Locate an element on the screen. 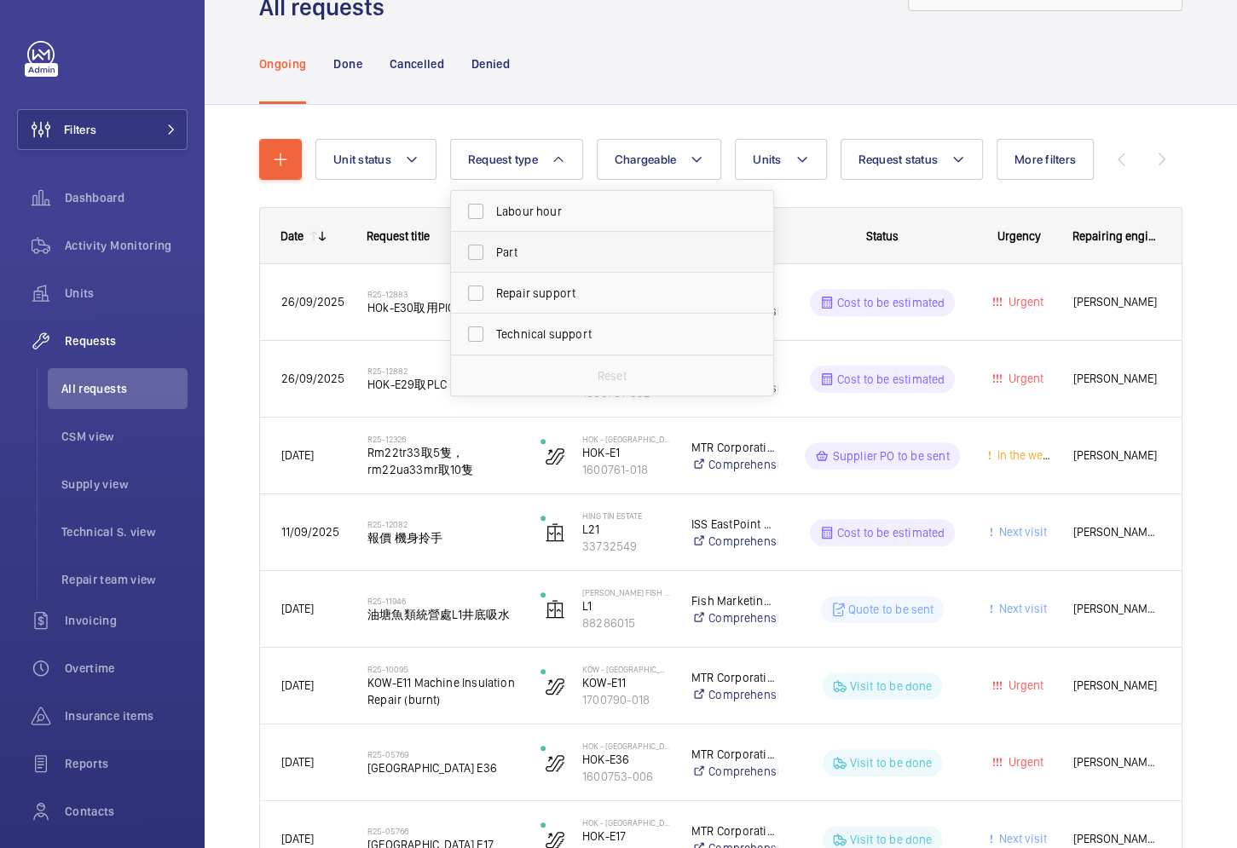  p: Cancelled is located at coordinates (417, 64).